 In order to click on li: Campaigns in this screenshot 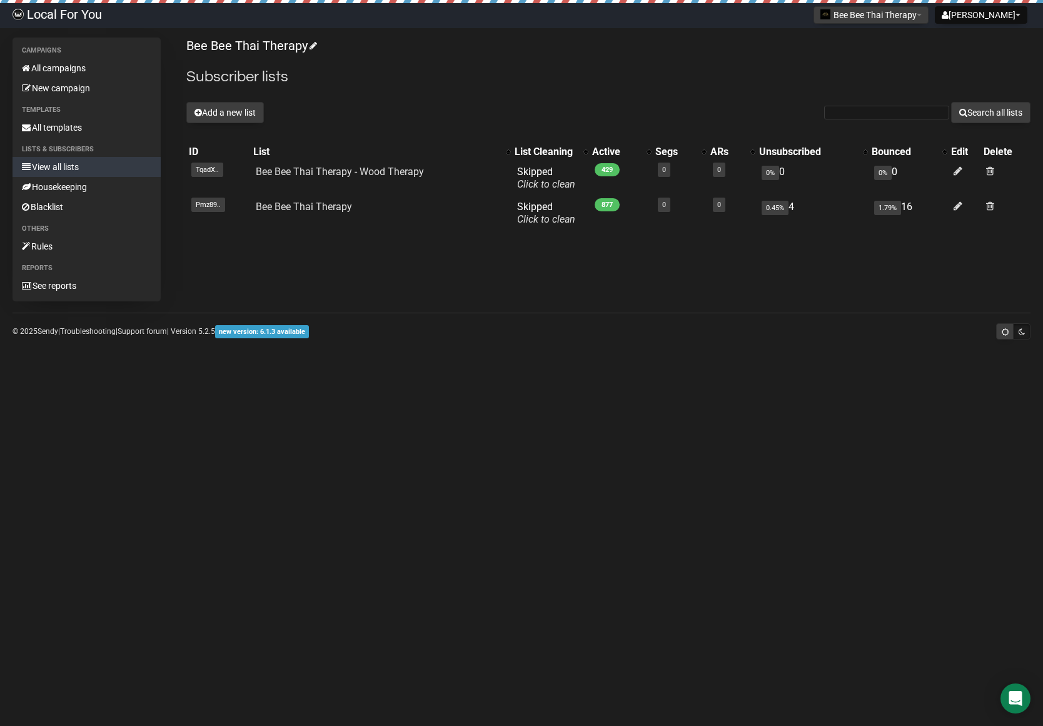, I will do `click(86, 51)`.